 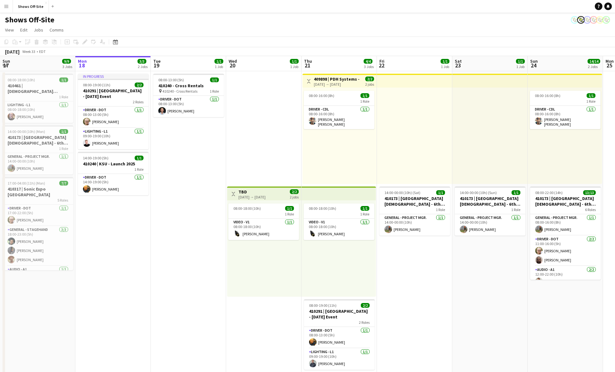 I want to click on span: Tue, so click(x=157, y=61).